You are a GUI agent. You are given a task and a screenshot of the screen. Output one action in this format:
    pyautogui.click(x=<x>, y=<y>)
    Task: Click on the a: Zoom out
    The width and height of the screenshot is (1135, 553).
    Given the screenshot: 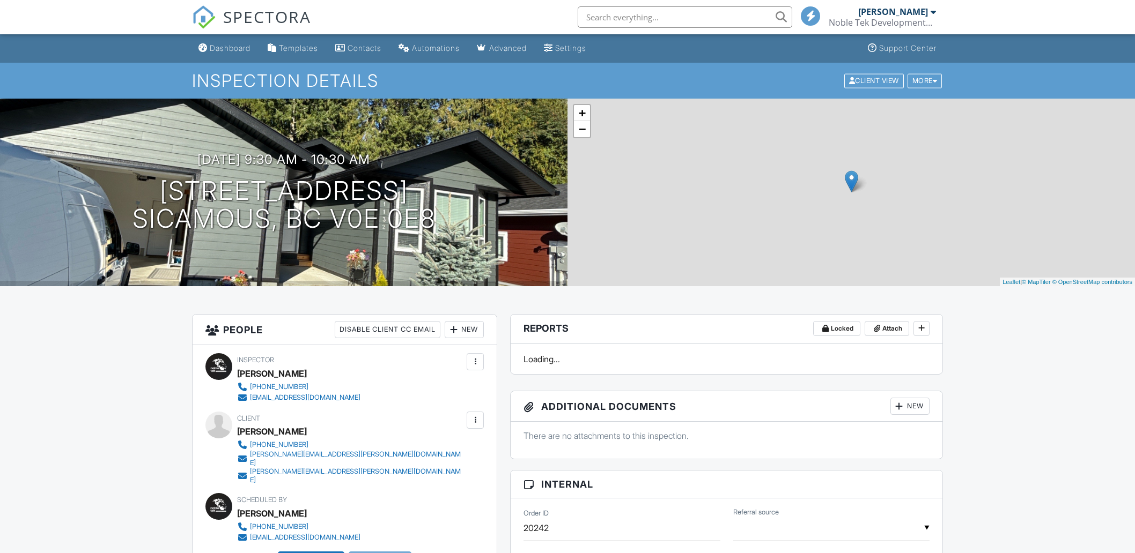 What is the action you would take?
    pyautogui.click(x=582, y=129)
    